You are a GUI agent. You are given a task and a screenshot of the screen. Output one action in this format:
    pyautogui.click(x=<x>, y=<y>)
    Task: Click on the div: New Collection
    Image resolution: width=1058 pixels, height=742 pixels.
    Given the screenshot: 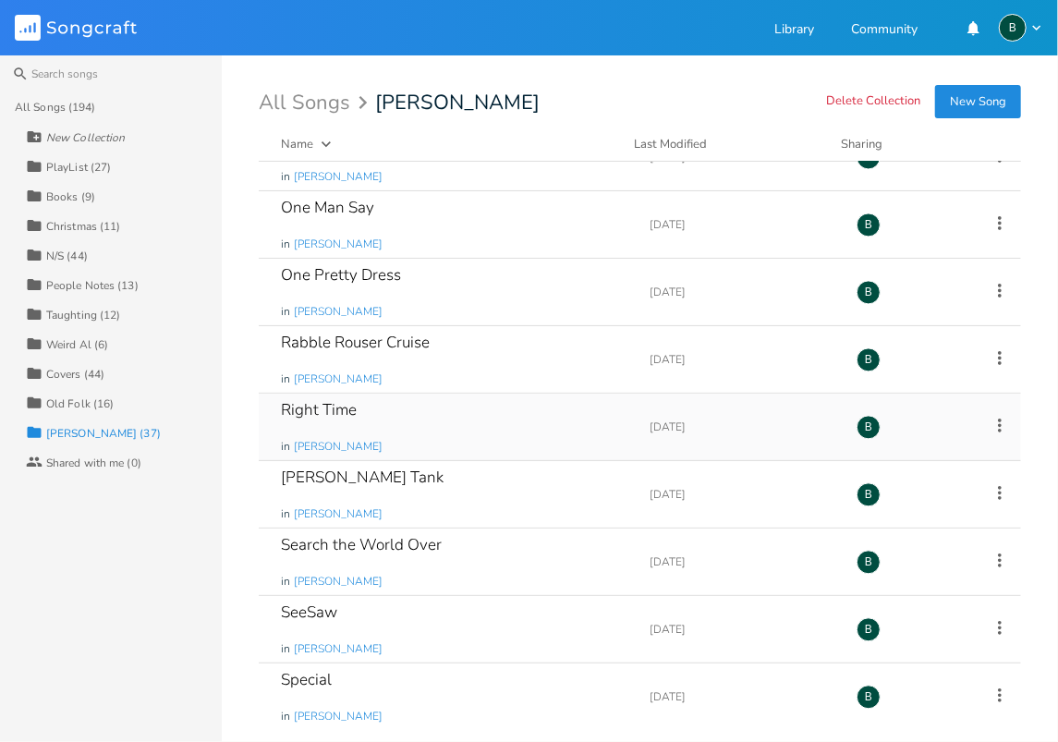 What is the action you would take?
    pyautogui.click(x=85, y=138)
    